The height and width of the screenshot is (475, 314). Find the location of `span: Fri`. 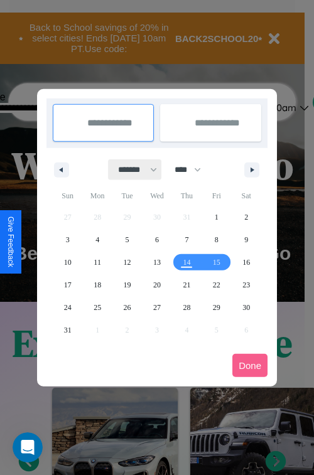

span: Fri is located at coordinates (216, 196).